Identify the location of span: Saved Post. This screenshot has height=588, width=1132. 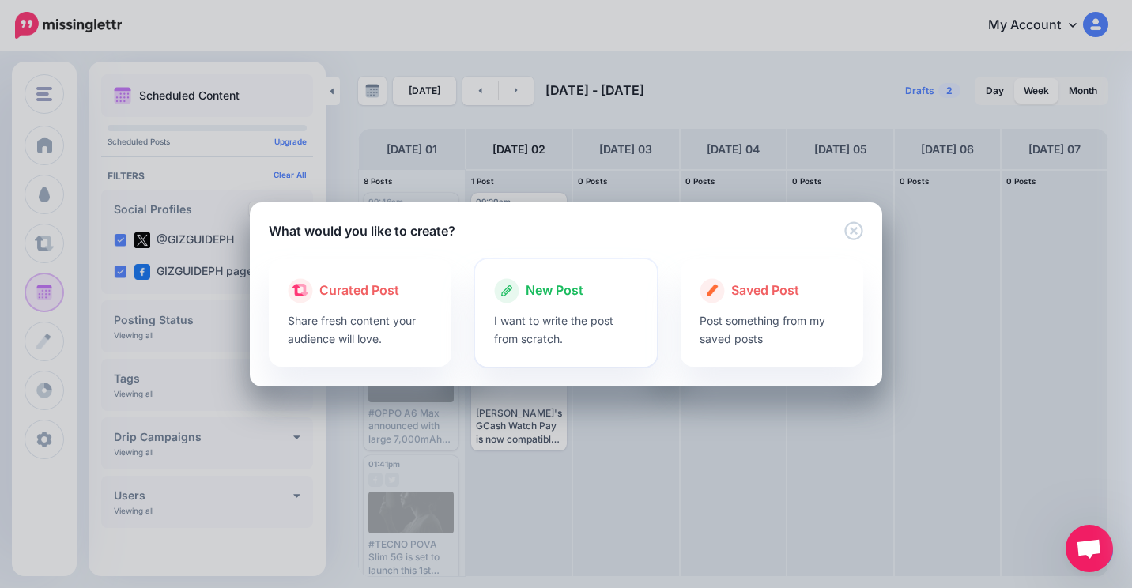
(765, 291).